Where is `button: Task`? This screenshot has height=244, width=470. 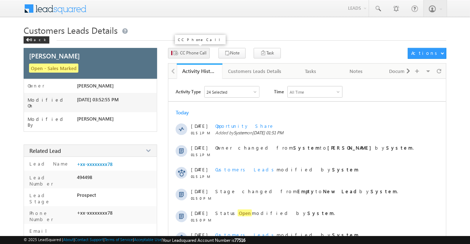 button: Task is located at coordinates (267, 53).